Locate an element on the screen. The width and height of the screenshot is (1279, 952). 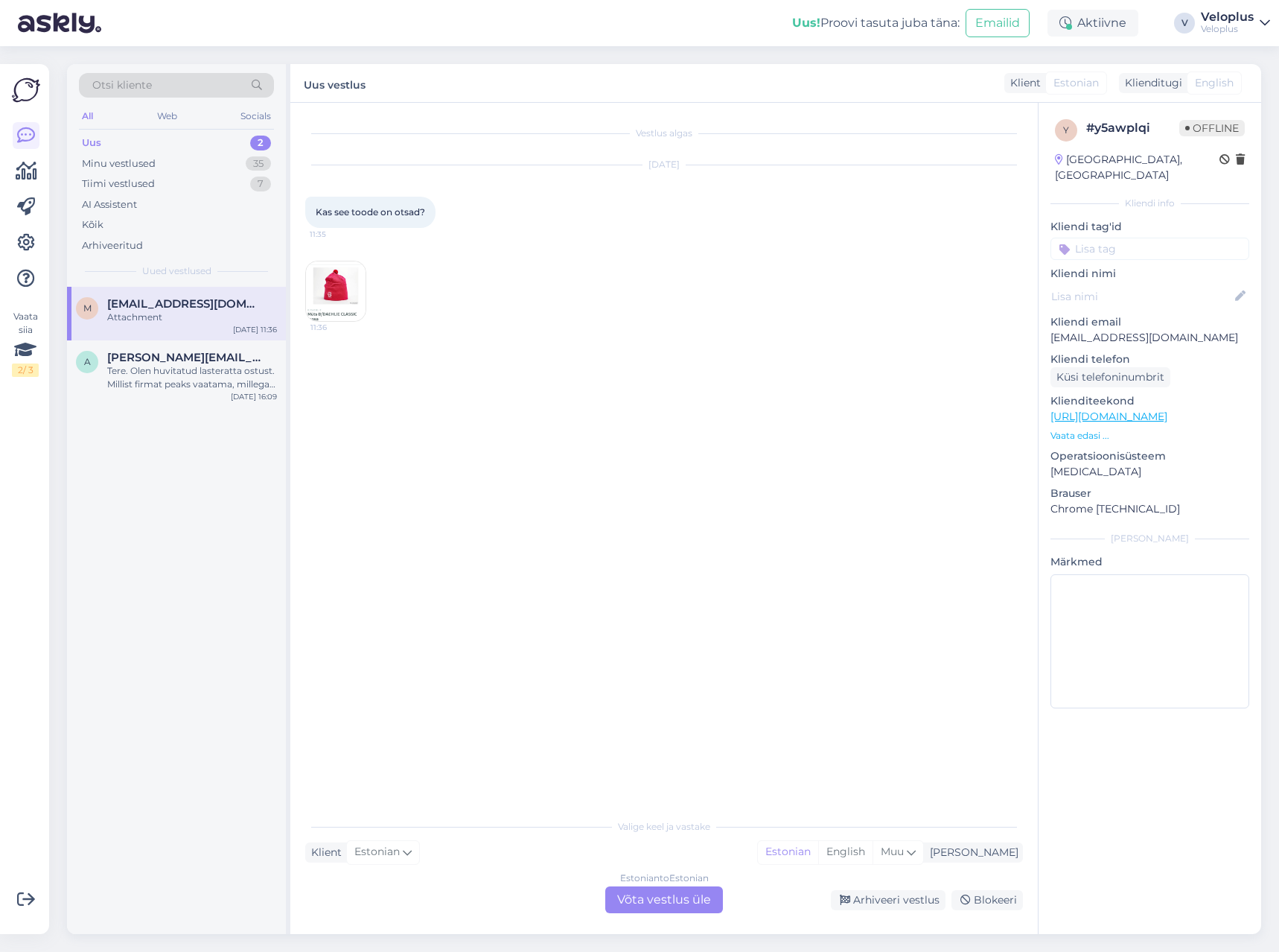
div: Proovi tasuta juba täna: is located at coordinates (875, 23).